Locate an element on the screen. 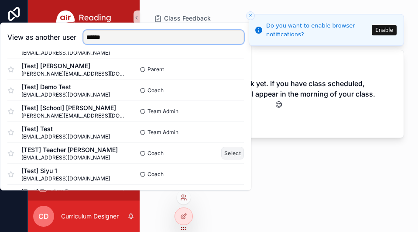 The width and height of the screenshot is (418, 232). div: Do you want to enable browser notifications? is located at coordinates (317, 30).